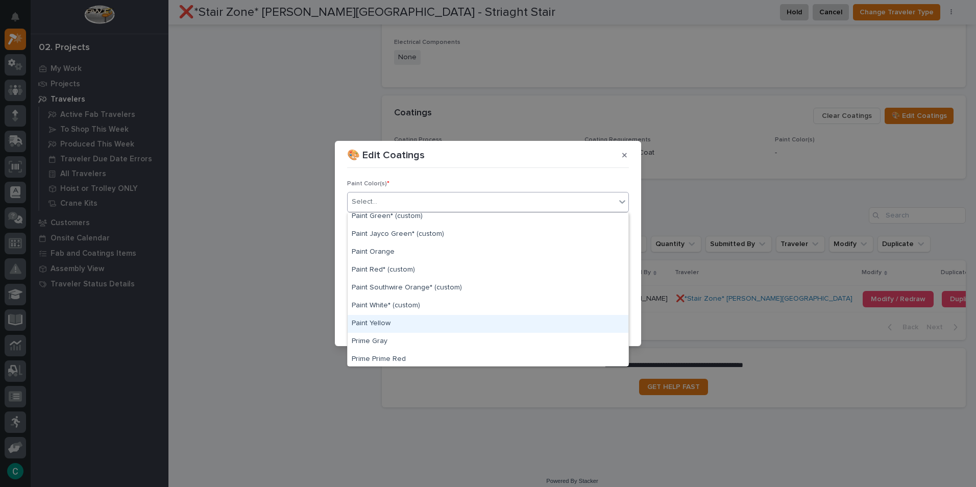 This screenshot has height=487, width=976. What do you see at coordinates (488, 288) in the screenshot?
I see `div: Paint Southwire Orange* (custom)` at bounding box center [488, 288].